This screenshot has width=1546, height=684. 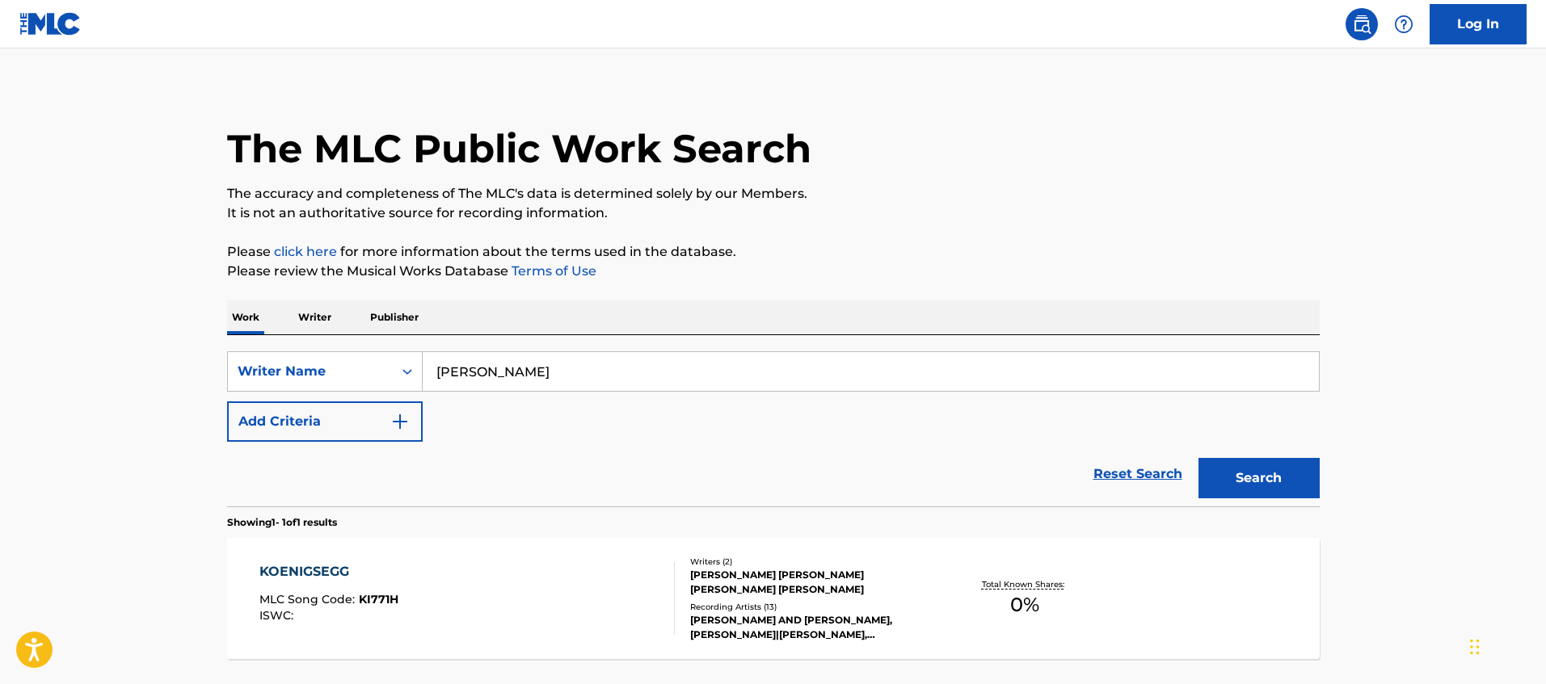 What do you see at coordinates (773, 429) in the screenshot?
I see `form: Search Form` at bounding box center [773, 429].